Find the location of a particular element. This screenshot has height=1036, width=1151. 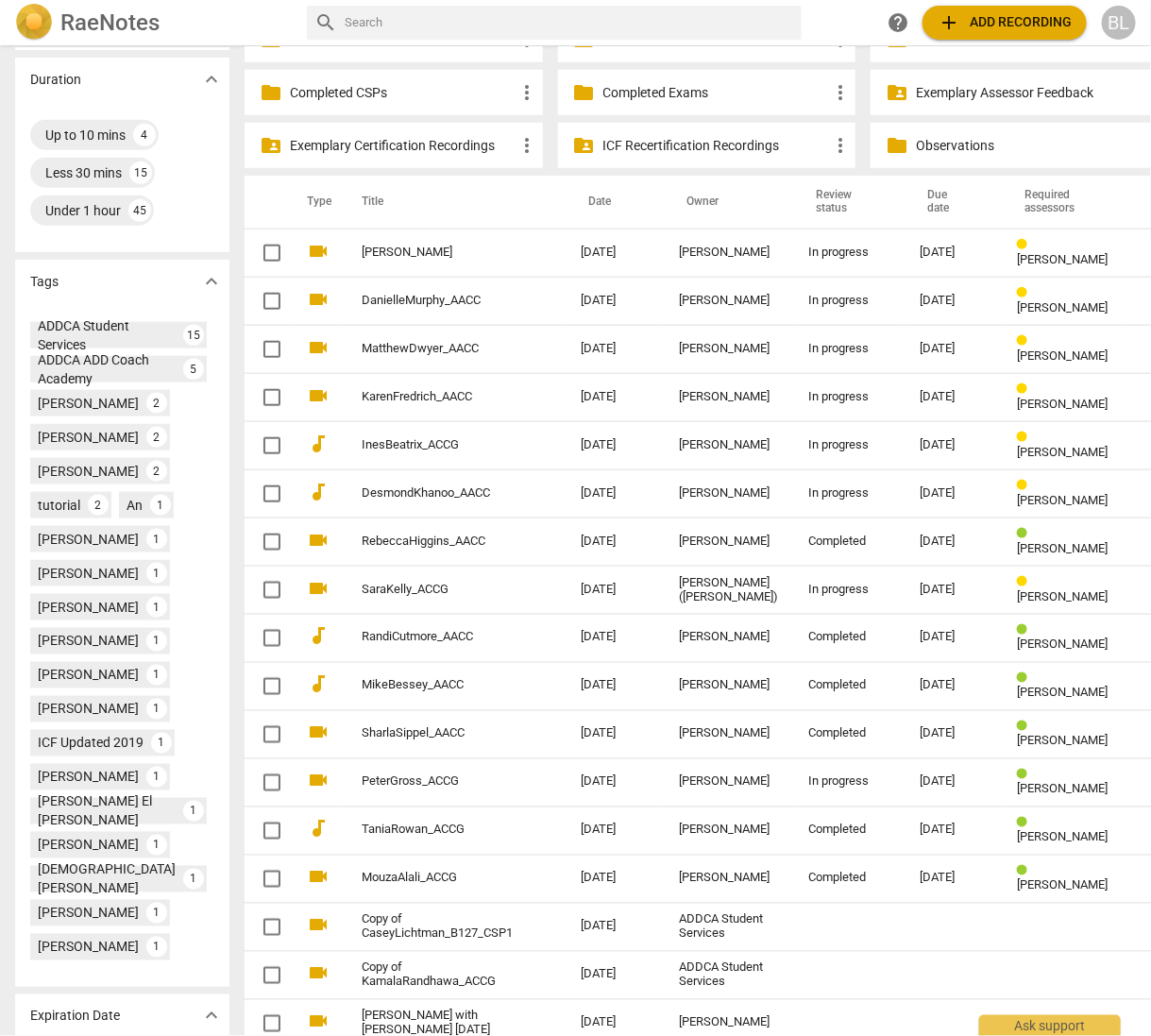

th: Type is located at coordinates (315, 202).